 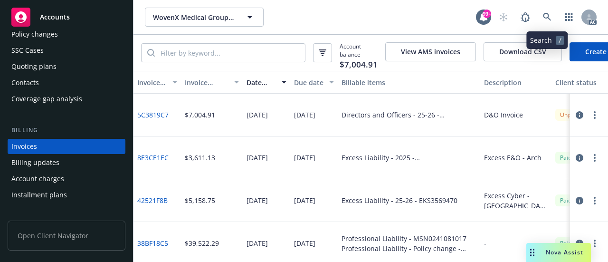 I want to click on div: Billing updates, so click(x=35, y=162).